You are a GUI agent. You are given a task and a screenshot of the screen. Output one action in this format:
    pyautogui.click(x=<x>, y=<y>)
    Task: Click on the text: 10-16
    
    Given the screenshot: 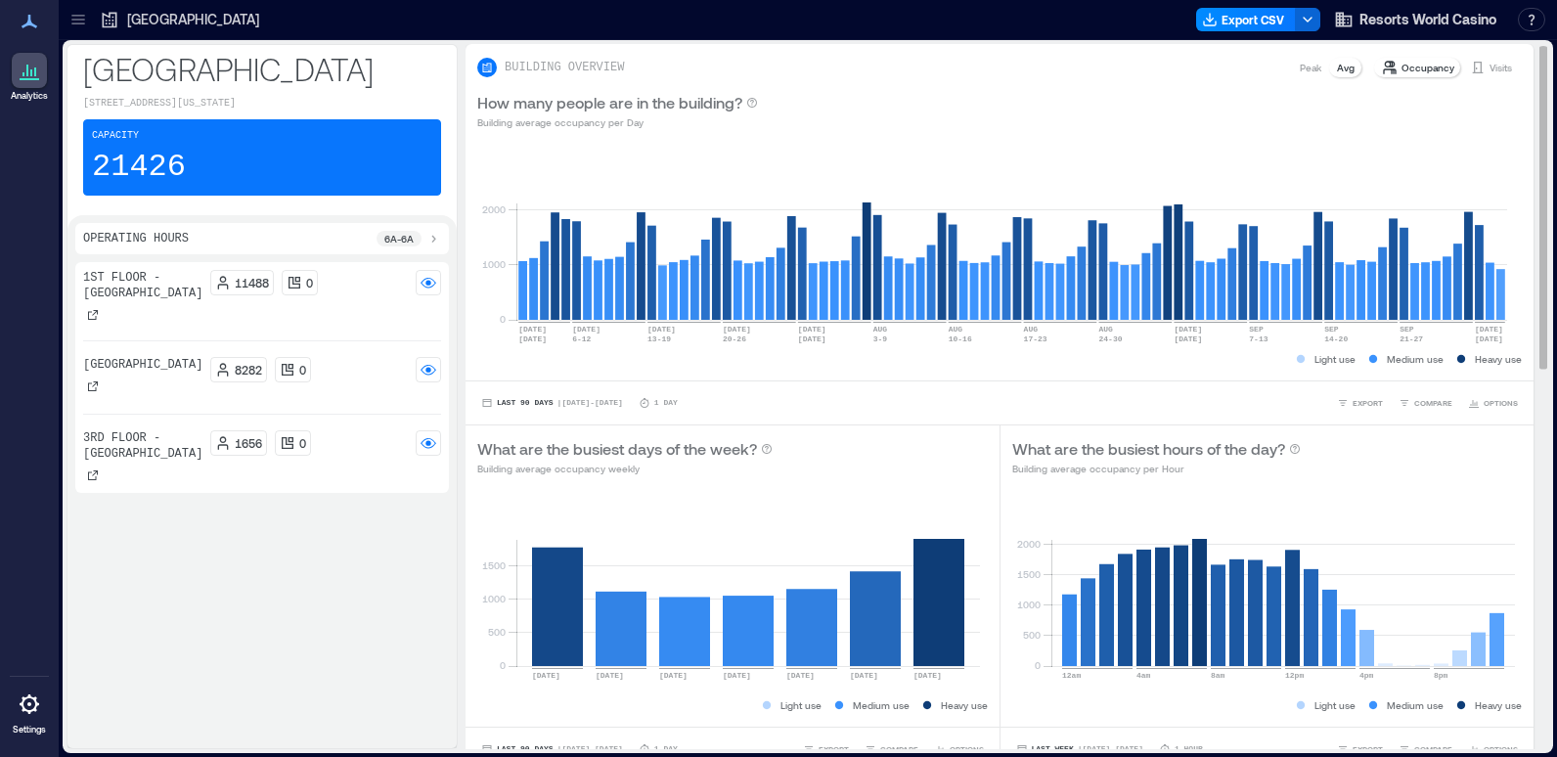 What is the action you would take?
    pyautogui.click(x=961, y=338)
    